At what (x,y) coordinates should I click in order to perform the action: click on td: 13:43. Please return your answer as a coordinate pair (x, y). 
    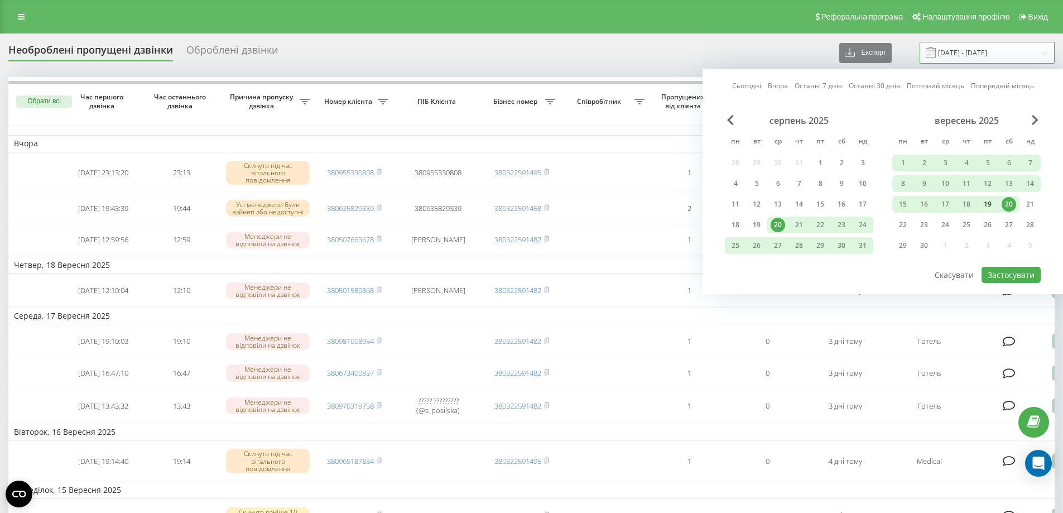
    Looking at the image, I should click on (181, 406).